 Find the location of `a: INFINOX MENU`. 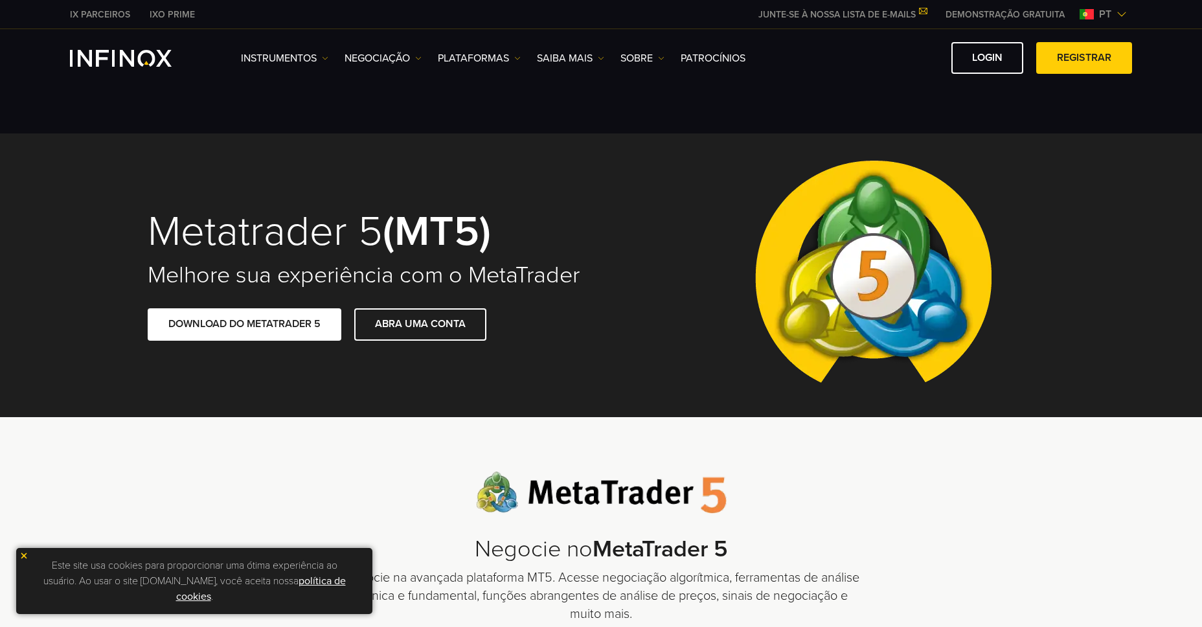

a: INFINOX MENU is located at coordinates (1005, 14).